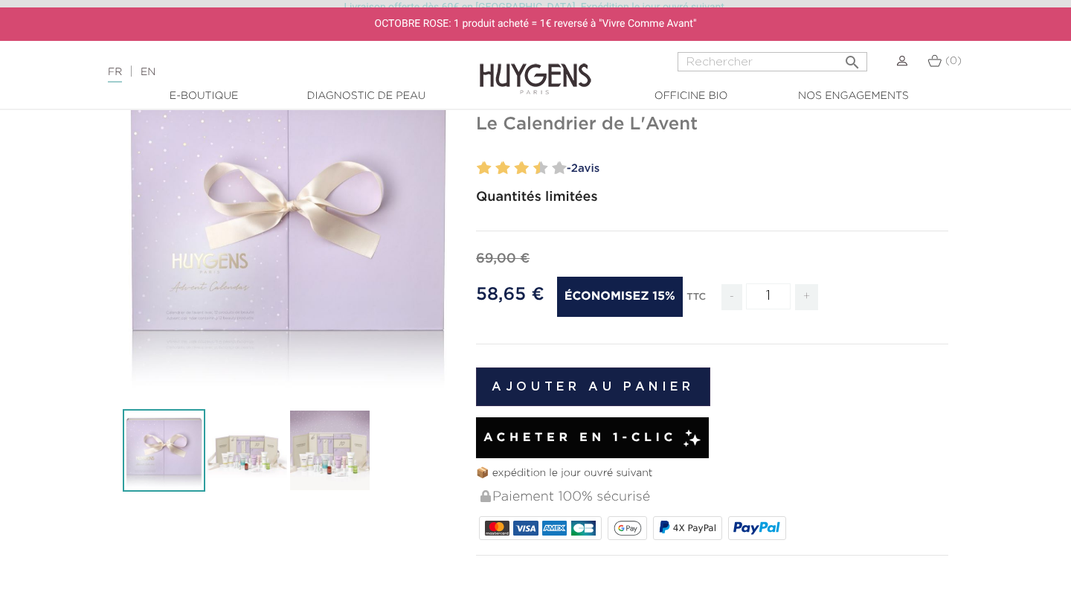 This screenshot has width=1071, height=604. I want to click on label: 10, so click(561, 168).